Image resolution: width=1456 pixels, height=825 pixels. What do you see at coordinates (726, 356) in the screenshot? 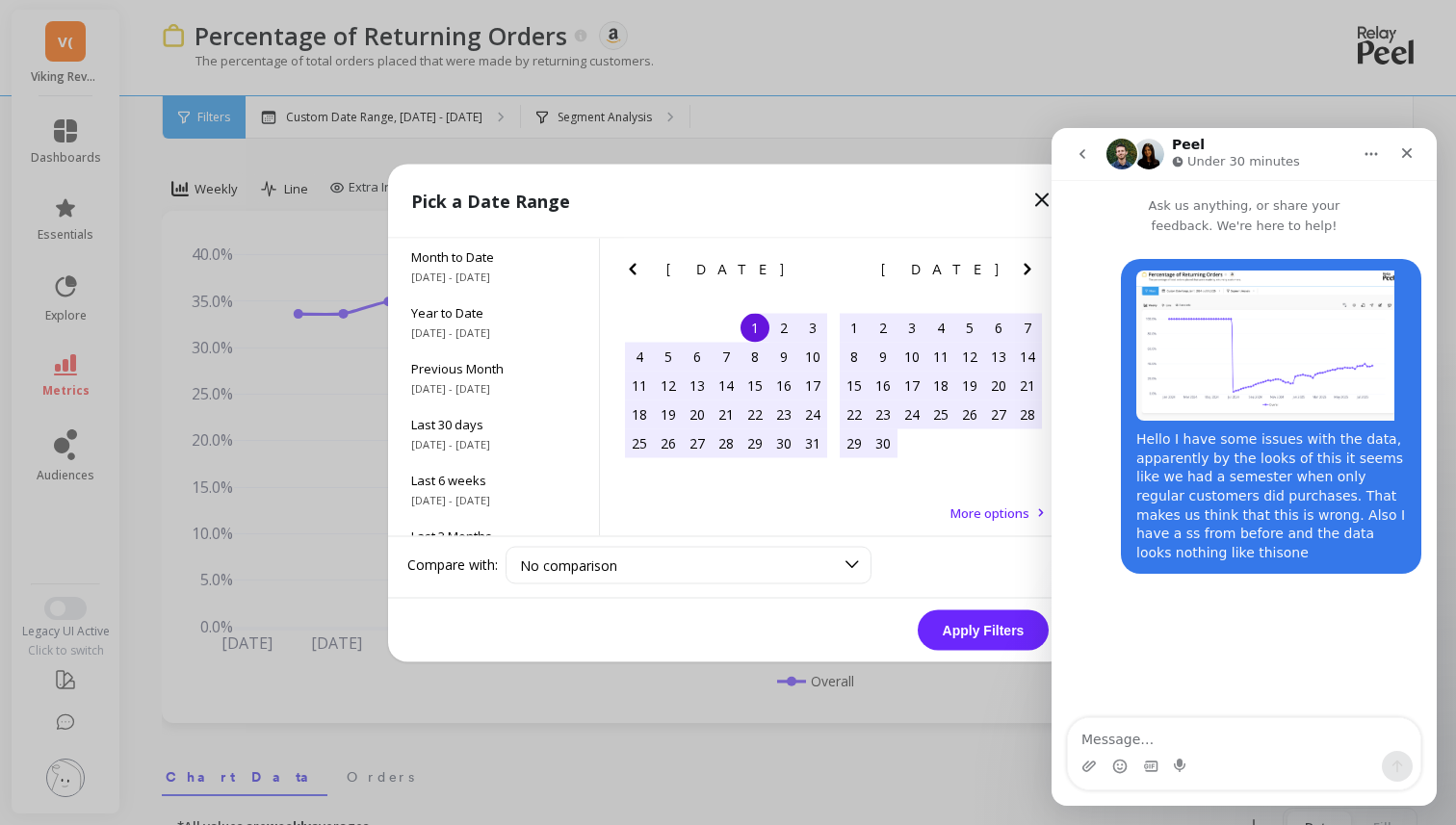
I see `div: Choose Wednesday, May 7th, 2025` at bounding box center [726, 356].